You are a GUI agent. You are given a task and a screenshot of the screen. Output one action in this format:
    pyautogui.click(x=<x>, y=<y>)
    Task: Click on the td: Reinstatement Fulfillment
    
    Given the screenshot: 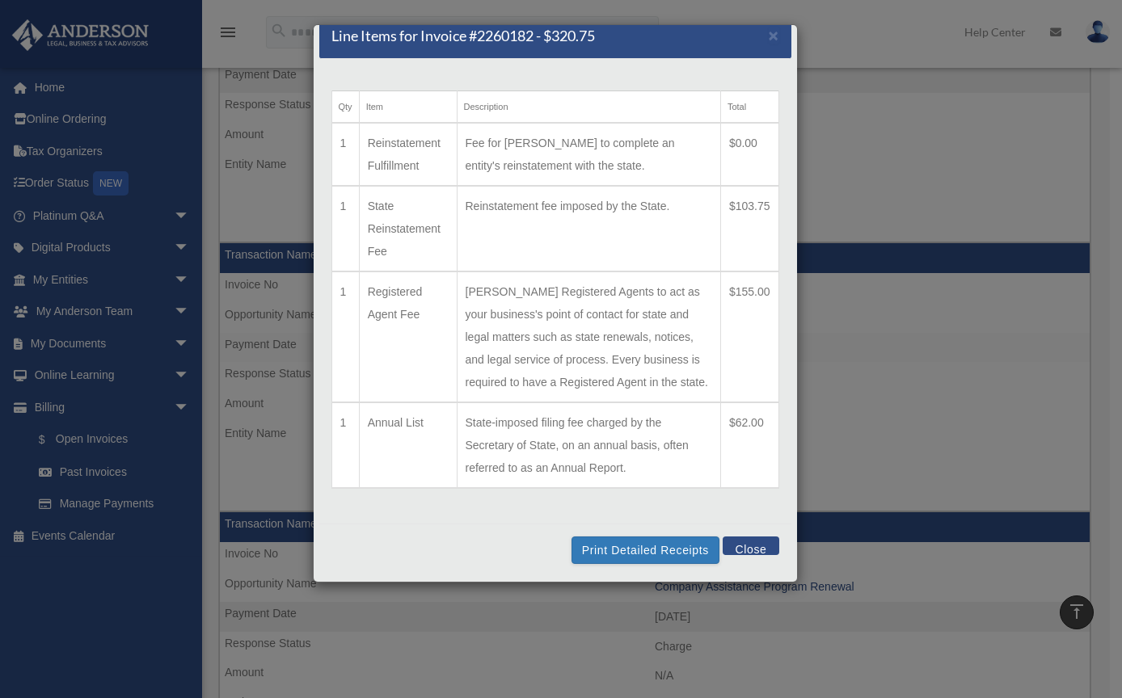 What is the action you would take?
    pyautogui.click(x=407, y=154)
    